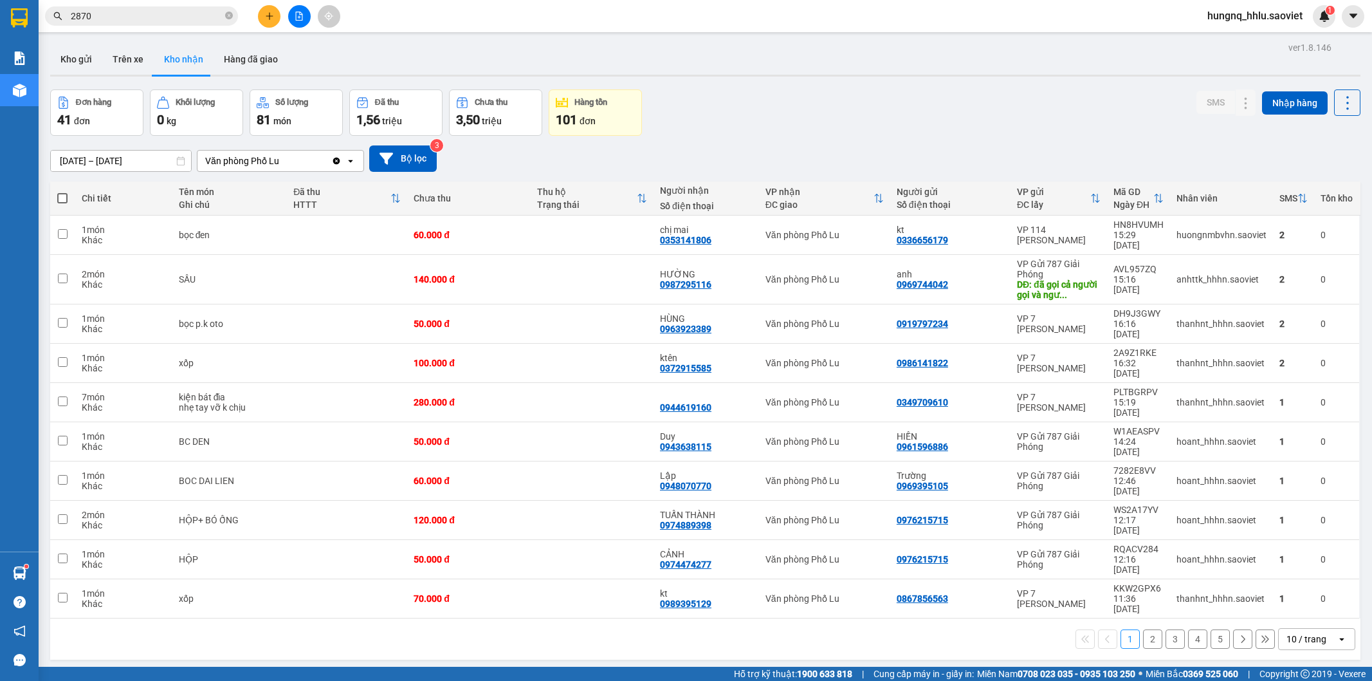 The width and height of the screenshot is (1372, 681). I want to click on span: close-circle, so click(229, 16).